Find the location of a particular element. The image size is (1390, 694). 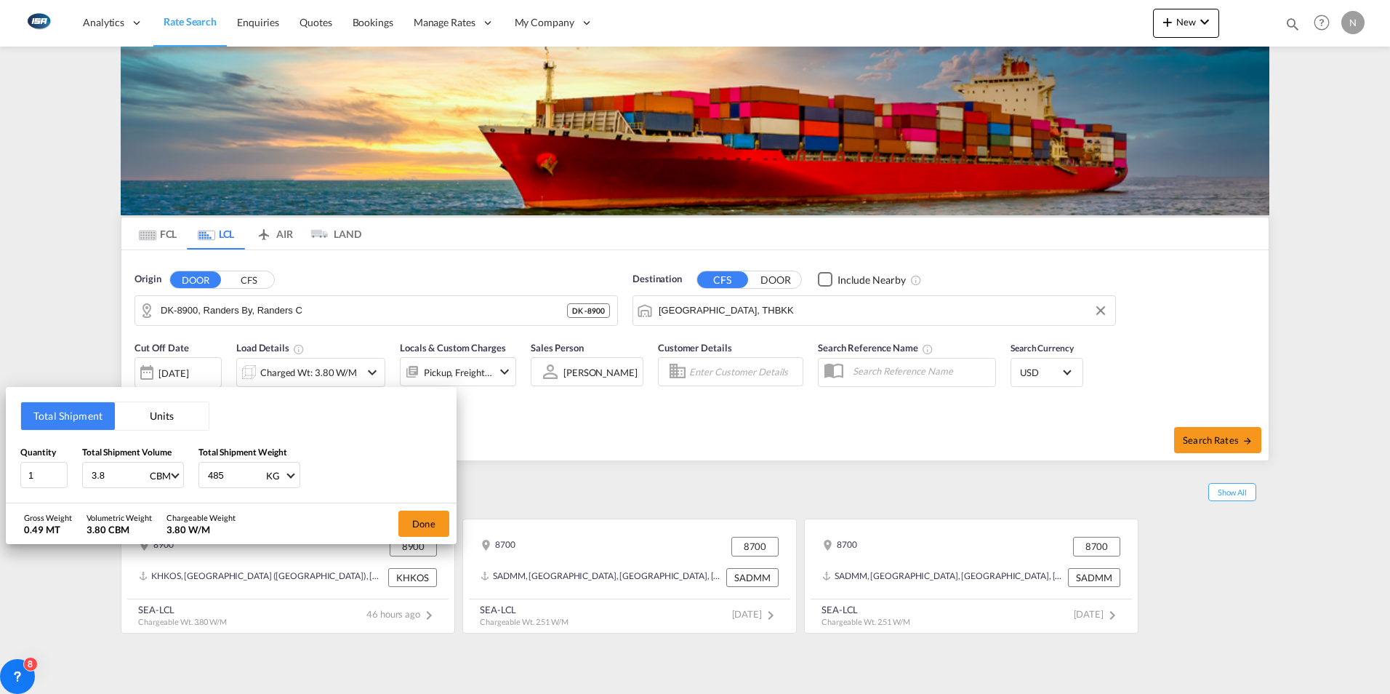

div: 3.80 CBM is located at coordinates (119, 529).